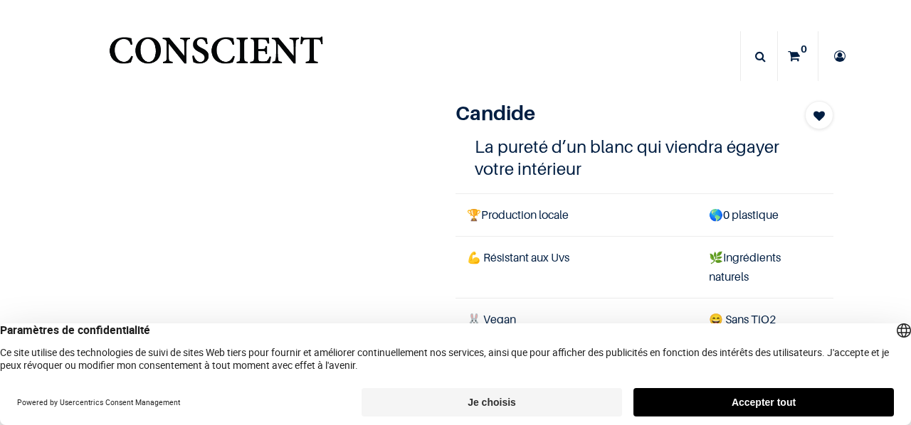  I want to click on h1: Candide, so click(615, 113).